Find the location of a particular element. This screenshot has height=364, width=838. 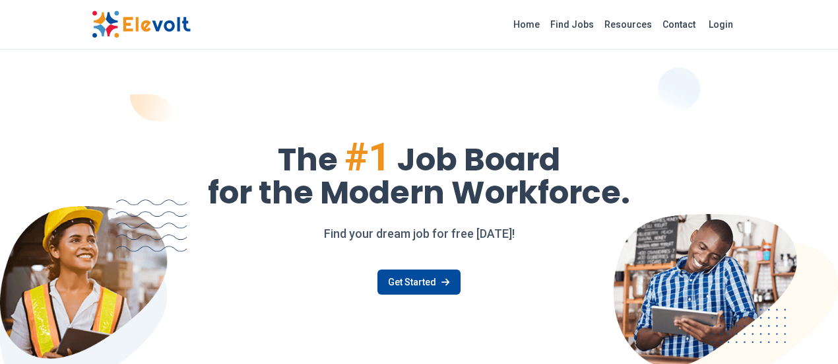

a: Home is located at coordinates (527, 24).